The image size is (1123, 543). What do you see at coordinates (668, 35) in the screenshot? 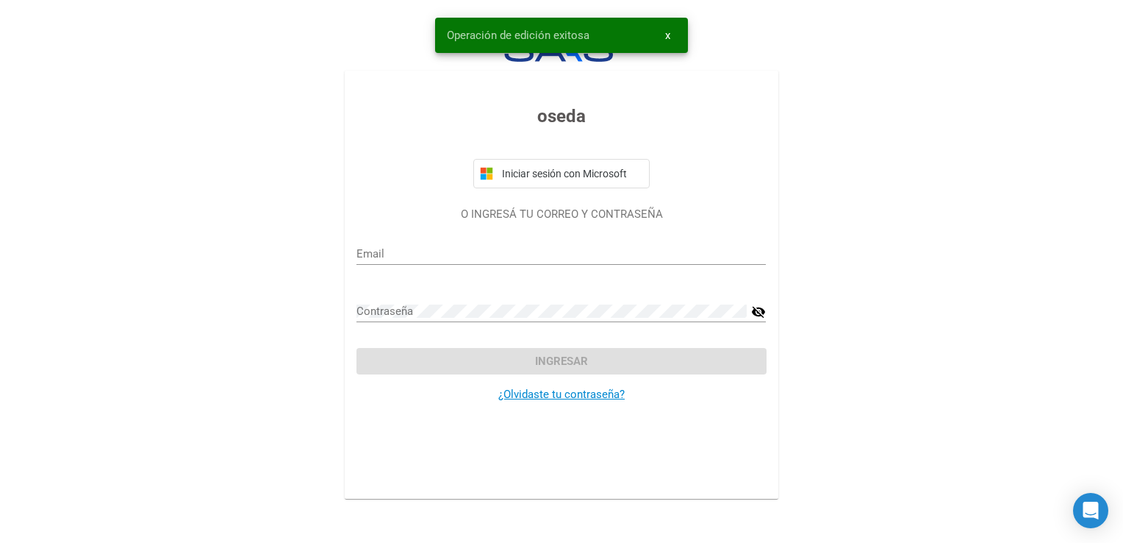
I see `span: x` at bounding box center [668, 35].